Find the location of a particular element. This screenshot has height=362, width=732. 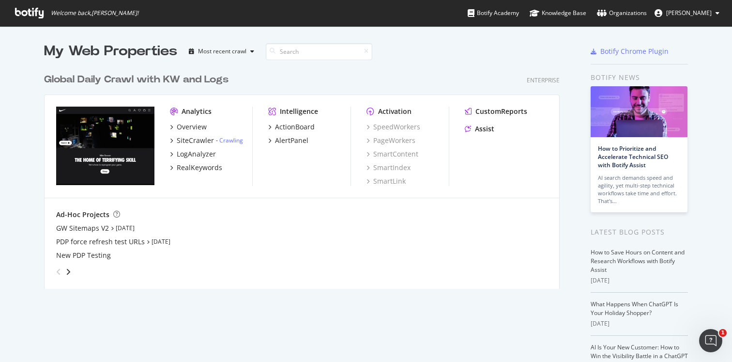

div: Botify news is located at coordinates (639, 78).